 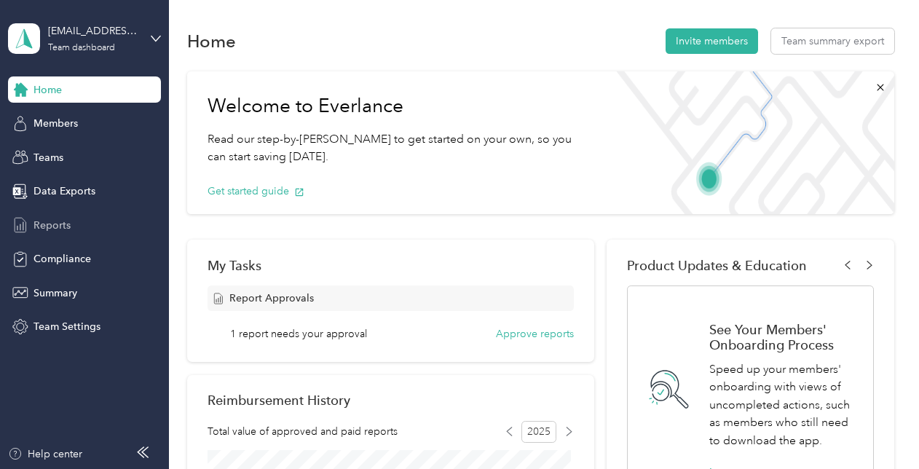 I want to click on span: 2025, so click(x=539, y=432).